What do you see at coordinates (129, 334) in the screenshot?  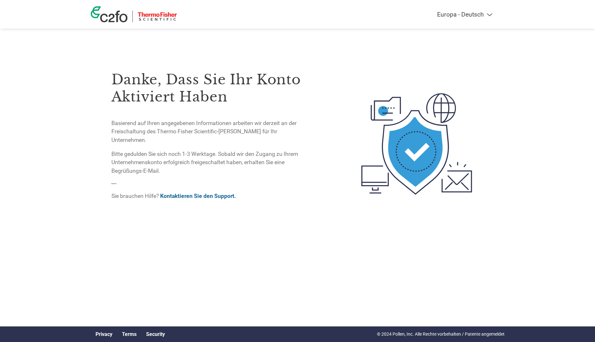 I see `a: Terms` at bounding box center [129, 334].